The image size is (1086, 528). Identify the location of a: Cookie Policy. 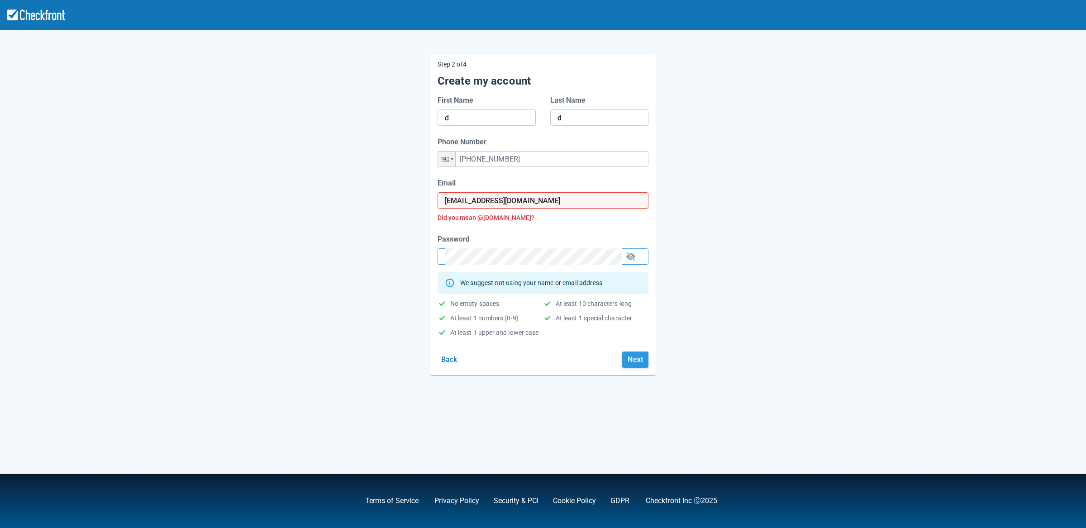
(574, 501).